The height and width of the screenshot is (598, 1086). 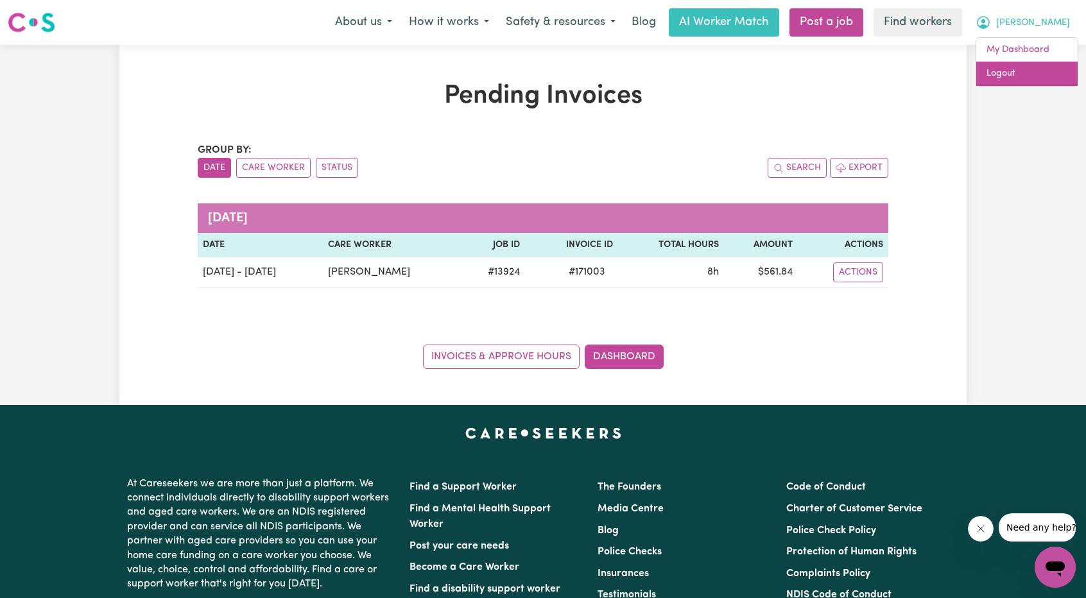 What do you see at coordinates (501, 357) in the screenshot?
I see `a: Invoices & Approve Hours` at bounding box center [501, 357].